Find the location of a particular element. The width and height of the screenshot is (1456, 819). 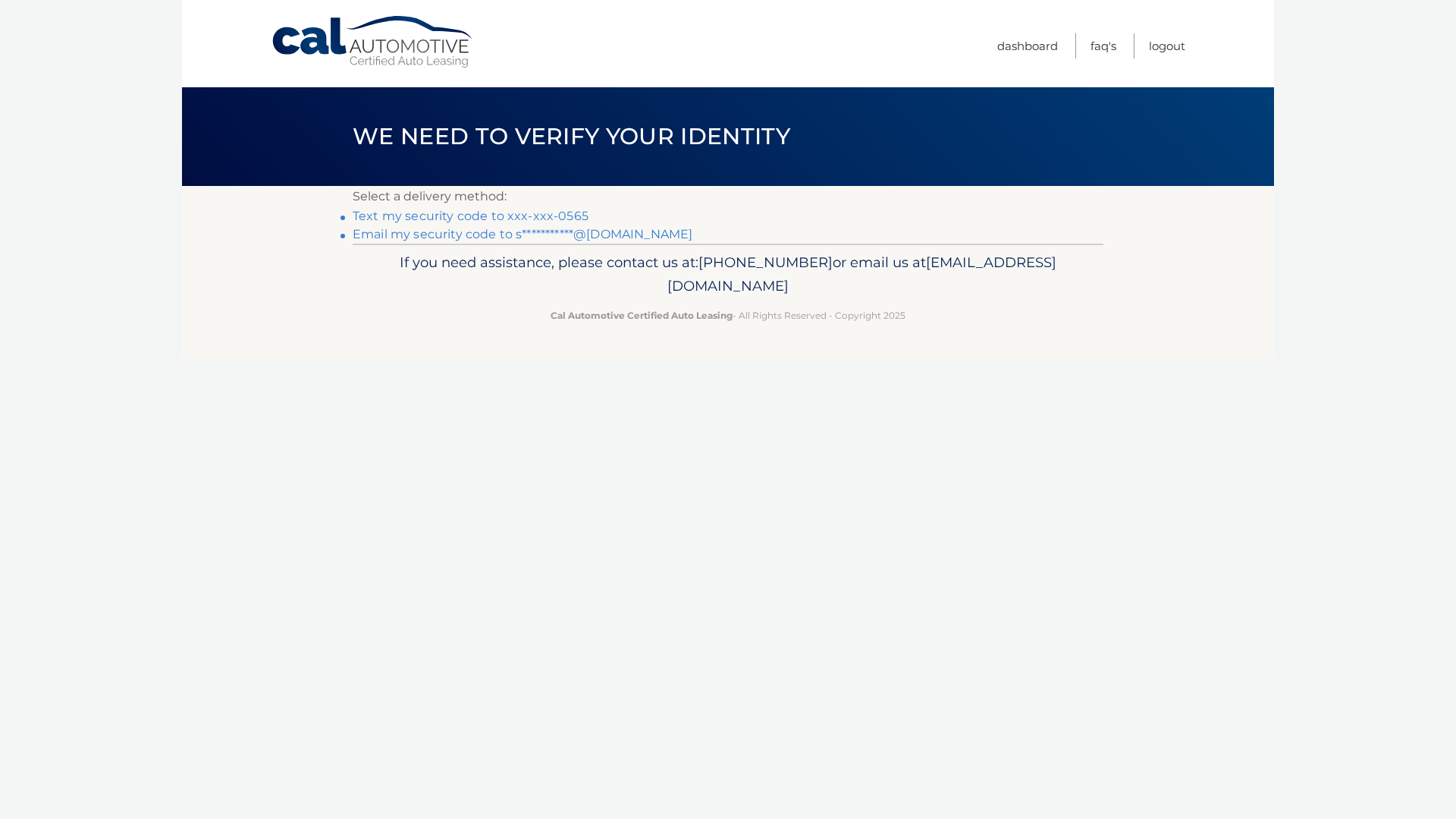

p: Select a delivery method: is located at coordinates (728, 197).